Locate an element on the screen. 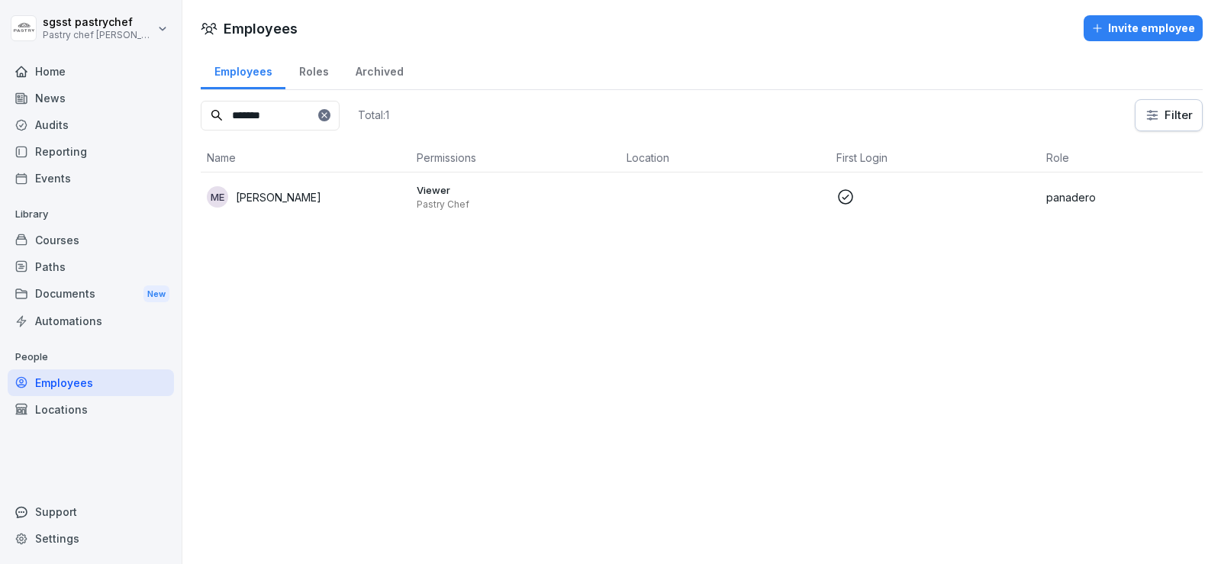 Image resolution: width=1221 pixels, height=564 pixels. a: Settings is located at coordinates (91, 538).